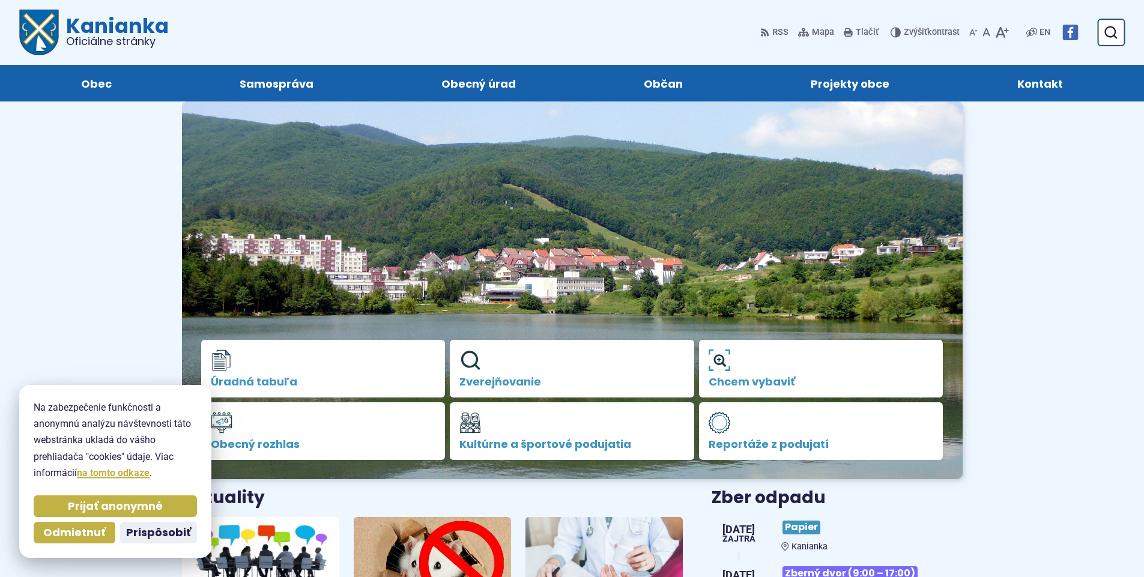  What do you see at coordinates (114, 31) in the screenshot?
I see `h1: Kanianka` at bounding box center [114, 31].